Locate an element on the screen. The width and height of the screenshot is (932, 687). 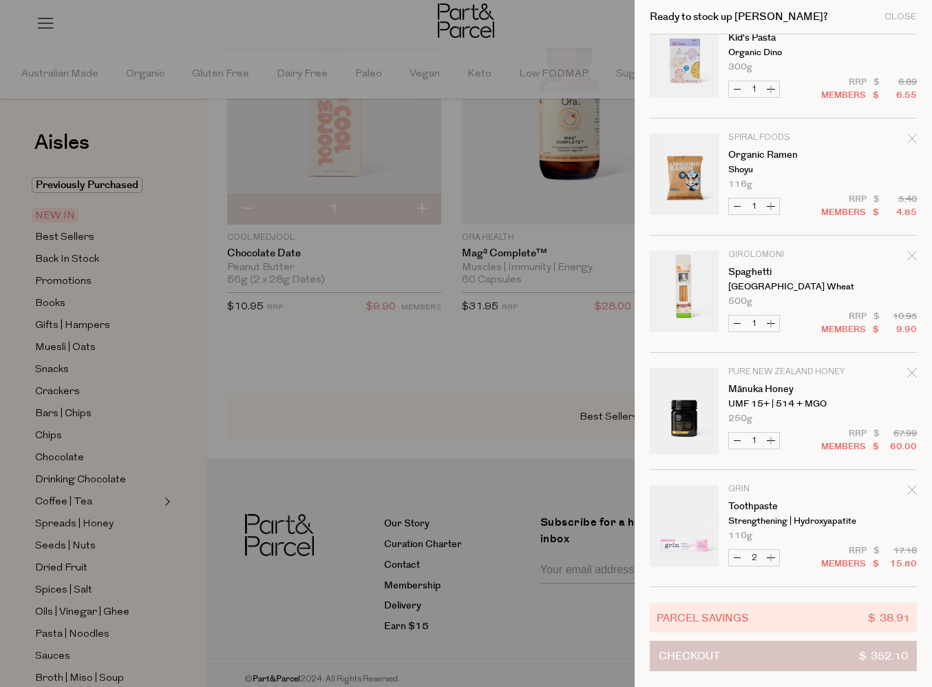
span: 116g is located at coordinates (740, 184).